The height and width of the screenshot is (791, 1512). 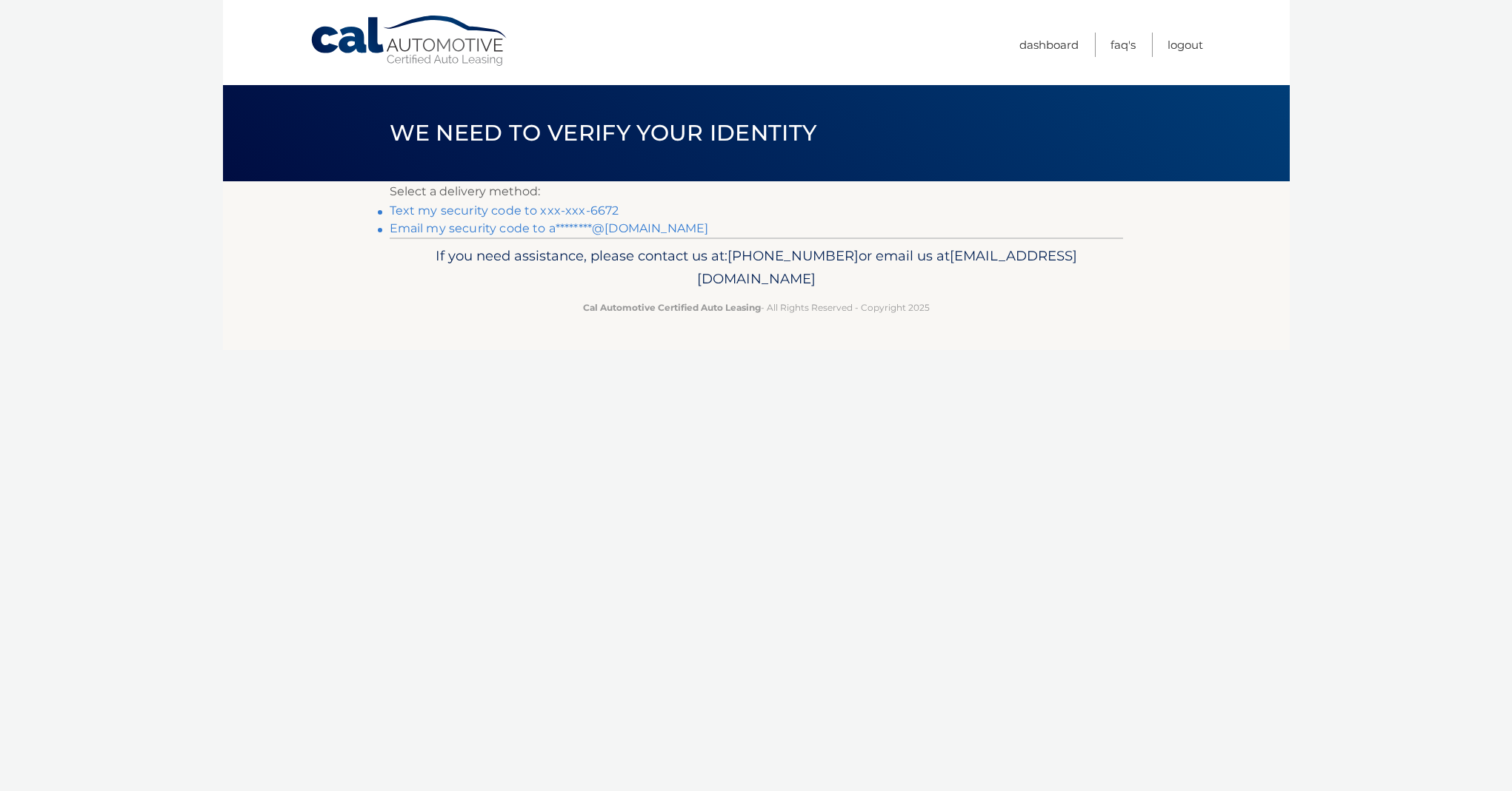 What do you see at coordinates (1049, 44) in the screenshot?
I see `a: Dashboard` at bounding box center [1049, 44].